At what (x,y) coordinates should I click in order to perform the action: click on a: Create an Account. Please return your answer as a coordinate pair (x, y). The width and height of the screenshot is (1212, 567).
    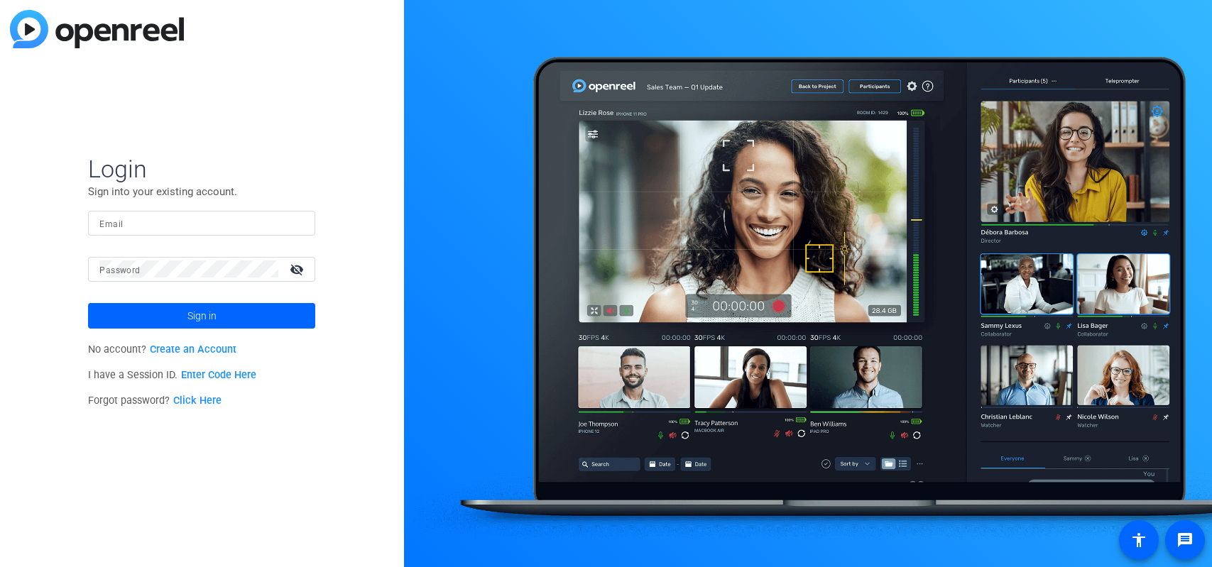
    Looking at the image, I should click on (193, 349).